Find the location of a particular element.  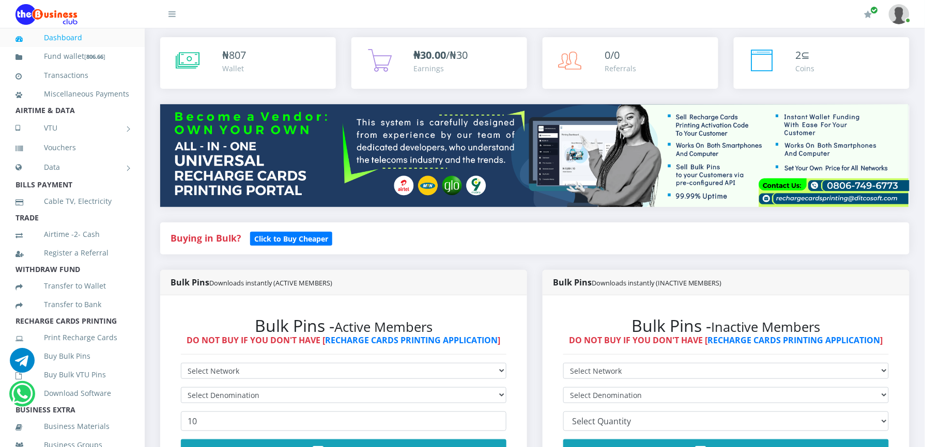

i: Renew/Upgrade Subscription is located at coordinates (868, 14).